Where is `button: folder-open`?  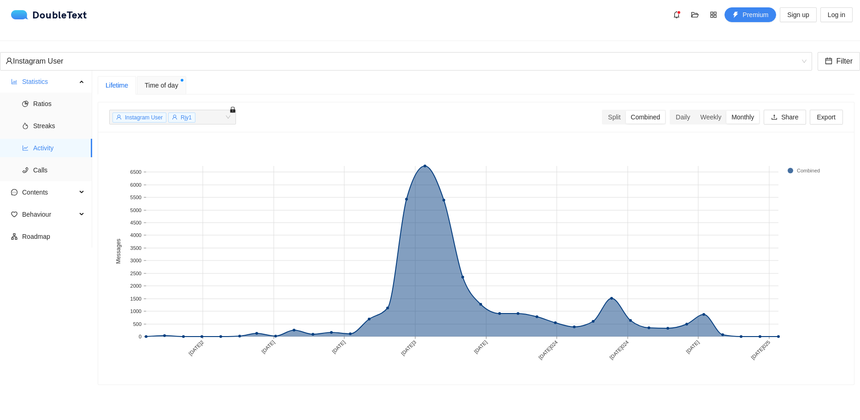 button: folder-open is located at coordinates (695, 15).